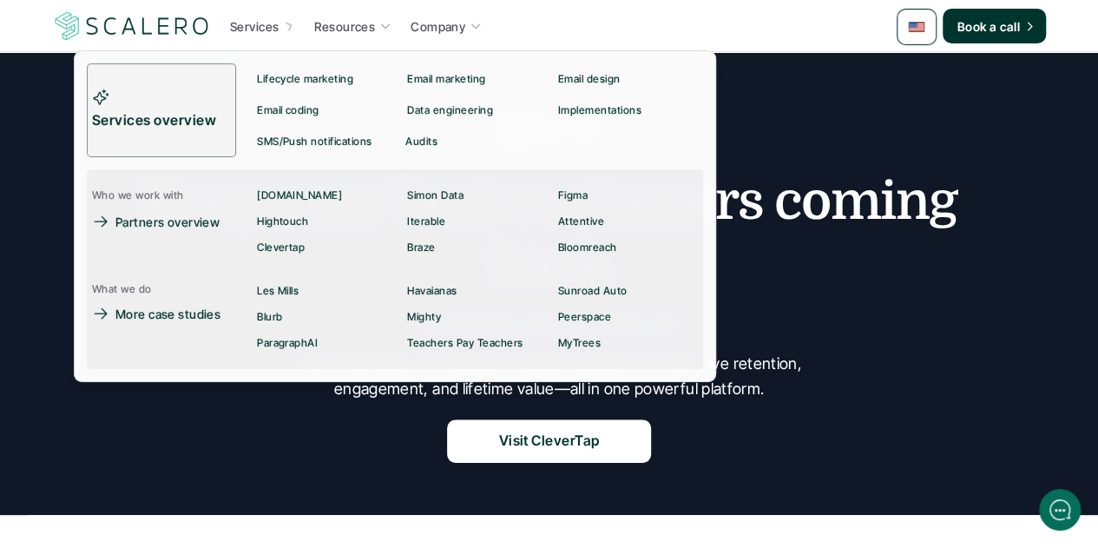 The image size is (1098, 548). I want to click on p: Email marketing, so click(446, 79).